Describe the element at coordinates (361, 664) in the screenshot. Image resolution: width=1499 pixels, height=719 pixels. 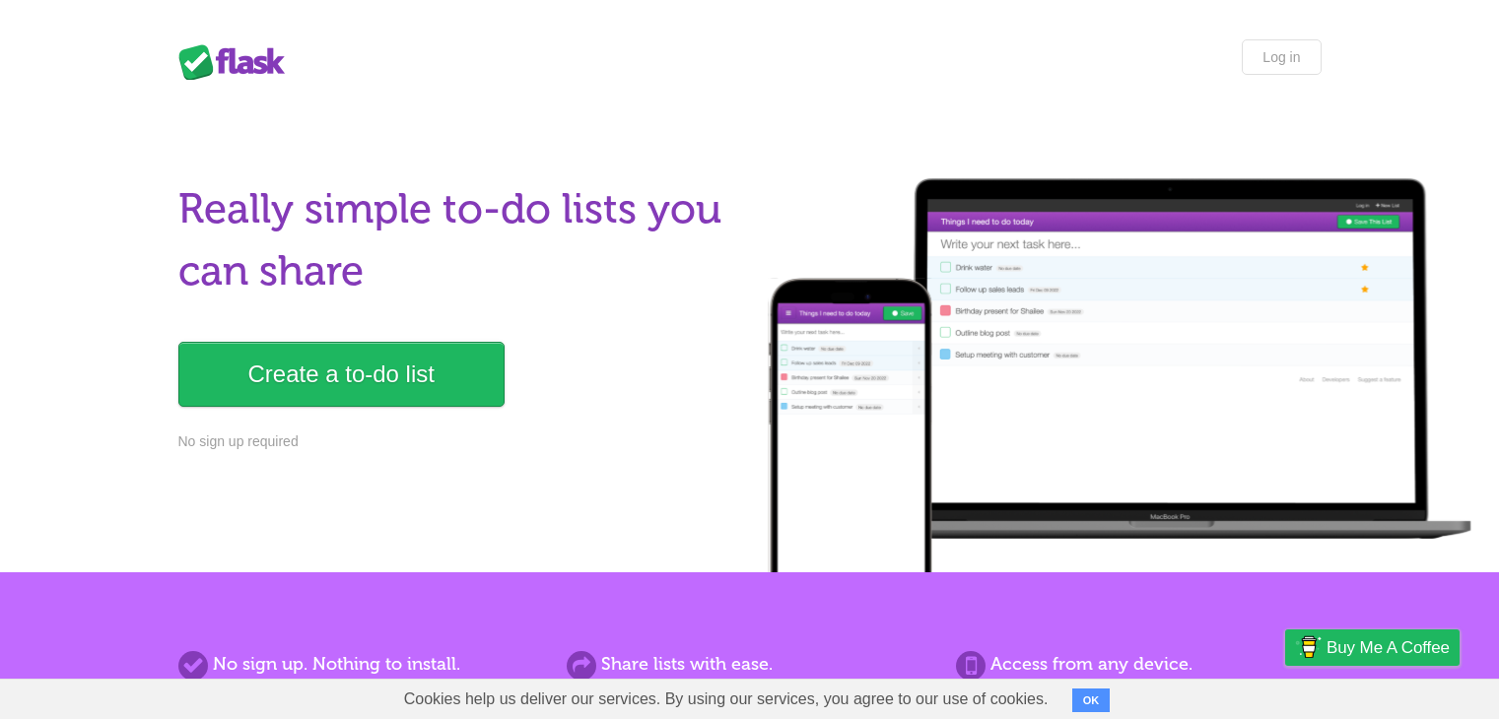
I see `h2: No sign up. Nothing to install.` at that location.